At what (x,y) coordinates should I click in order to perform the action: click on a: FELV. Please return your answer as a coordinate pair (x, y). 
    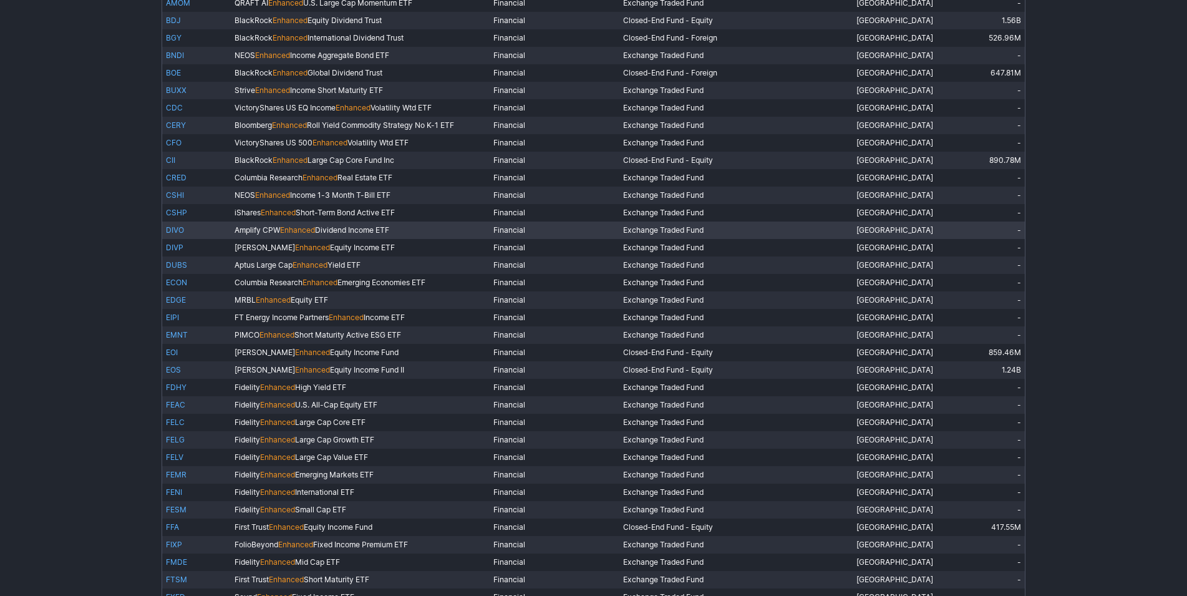
    Looking at the image, I should click on (175, 457).